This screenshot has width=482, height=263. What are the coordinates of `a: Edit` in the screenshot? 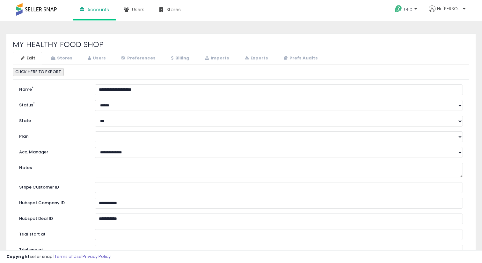 It's located at (27, 58).